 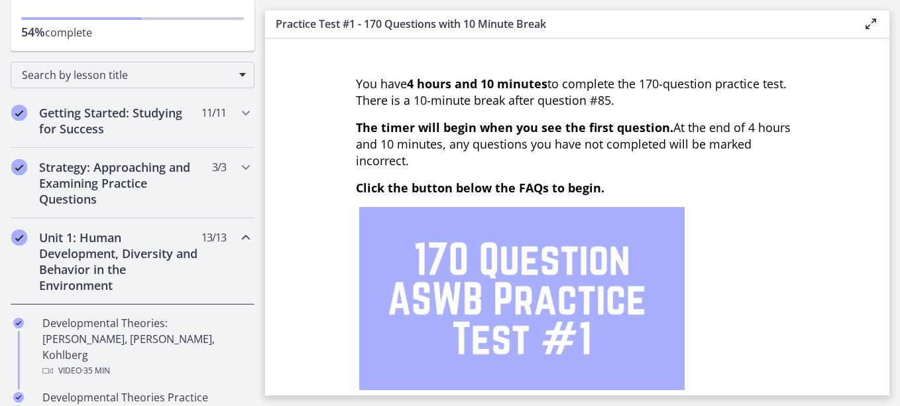 I want to click on h2: Strategy: Approaching and Examining Practice Questions, so click(x=120, y=183).